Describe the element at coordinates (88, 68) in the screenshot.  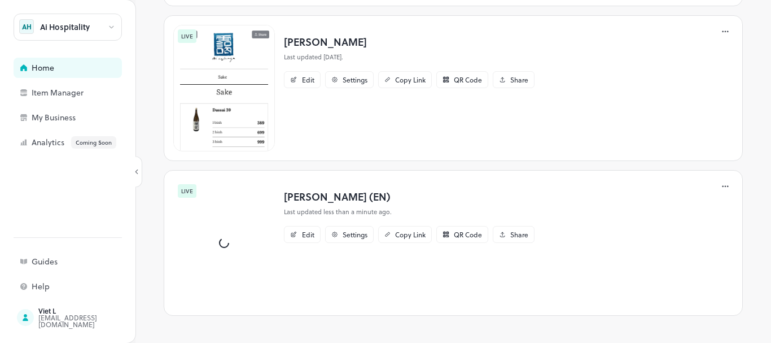
I see `div: Home` at that location.